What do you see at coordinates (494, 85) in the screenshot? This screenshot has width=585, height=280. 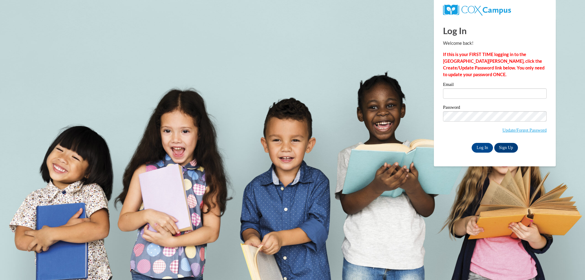 I see `label: Email` at bounding box center [494, 85].